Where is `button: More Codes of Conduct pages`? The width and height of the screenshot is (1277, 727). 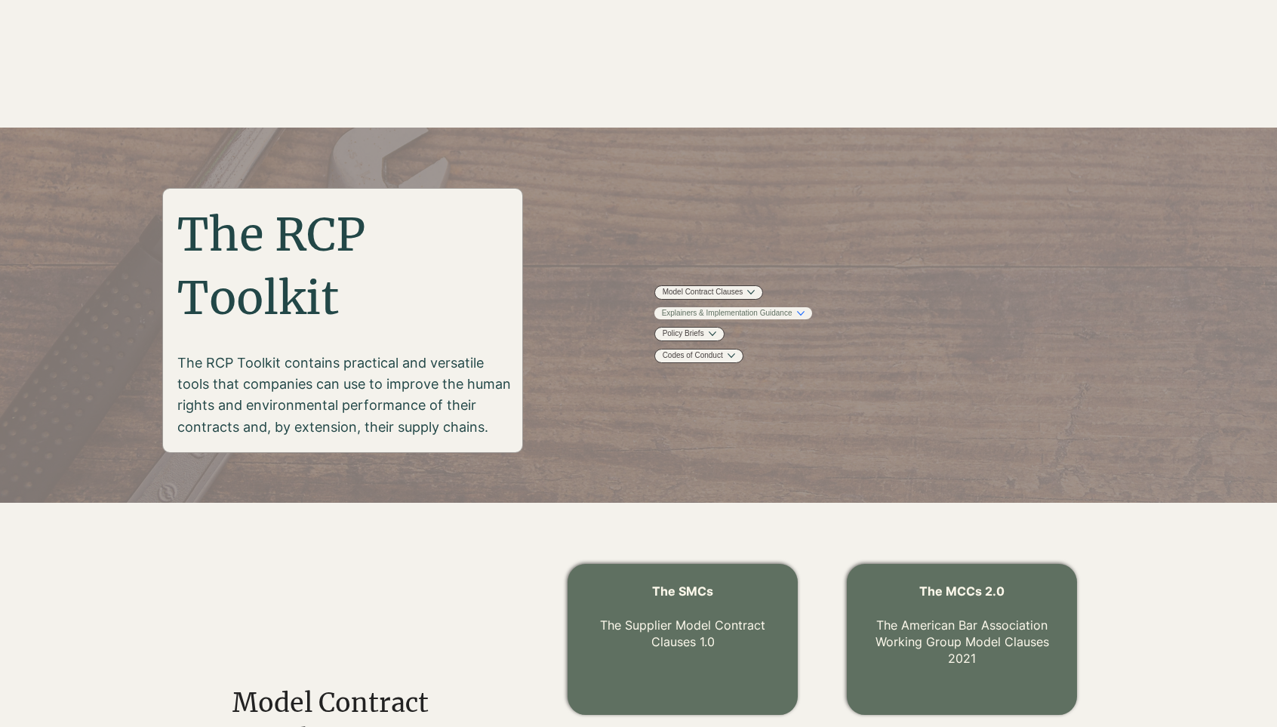 button: More Codes of Conduct pages is located at coordinates (731, 355).